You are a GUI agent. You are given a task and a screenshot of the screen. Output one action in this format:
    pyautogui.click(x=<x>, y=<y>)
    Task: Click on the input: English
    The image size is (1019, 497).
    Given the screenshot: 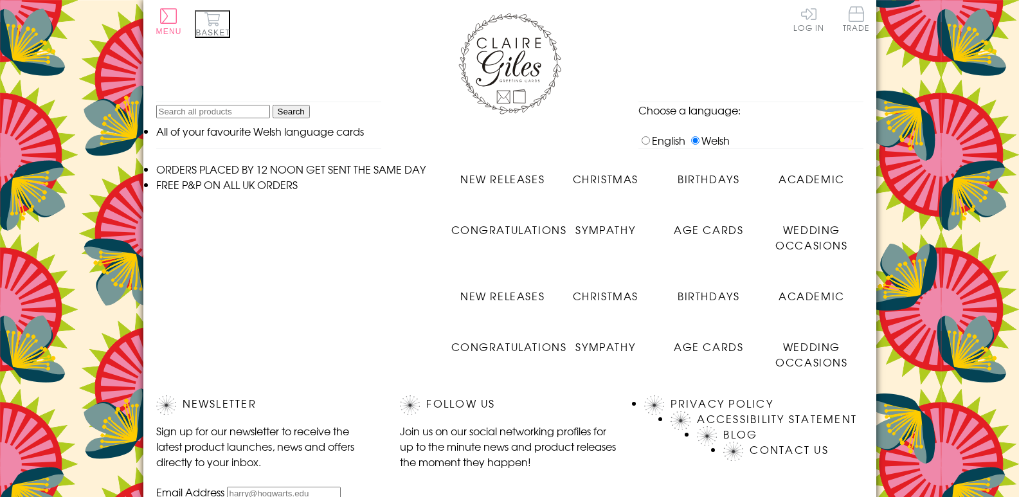 What is the action you would take?
    pyautogui.click(x=646, y=140)
    